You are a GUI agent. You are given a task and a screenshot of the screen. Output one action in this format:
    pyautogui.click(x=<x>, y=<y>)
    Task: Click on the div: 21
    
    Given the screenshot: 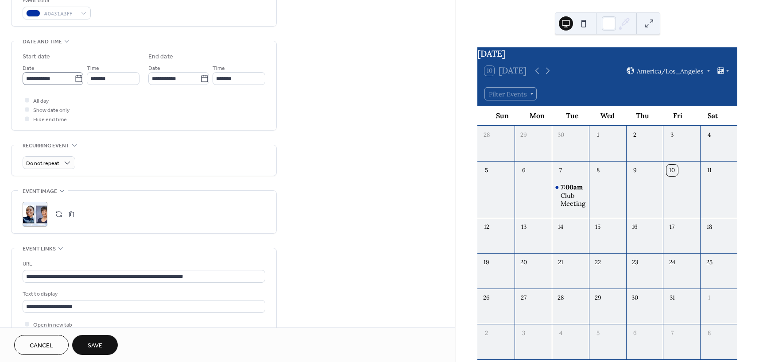 What is the action you would take?
    pyautogui.click(x=561, y=263)
    